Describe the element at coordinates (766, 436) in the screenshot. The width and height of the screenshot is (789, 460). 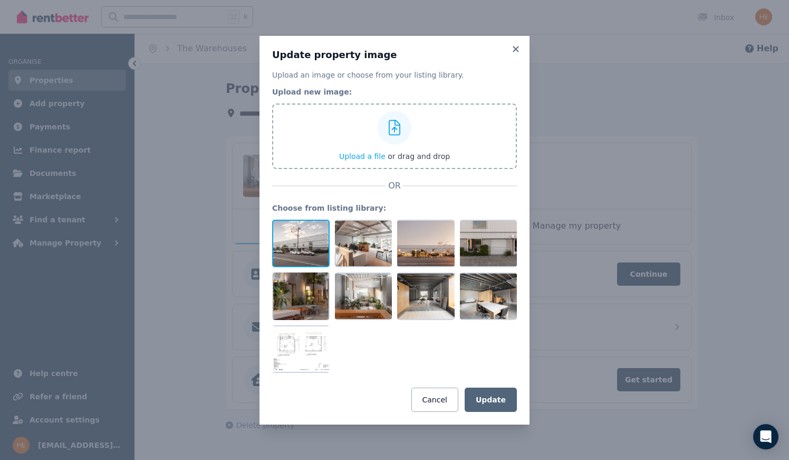
I see `div: Open Intercom Messenger` at that location.